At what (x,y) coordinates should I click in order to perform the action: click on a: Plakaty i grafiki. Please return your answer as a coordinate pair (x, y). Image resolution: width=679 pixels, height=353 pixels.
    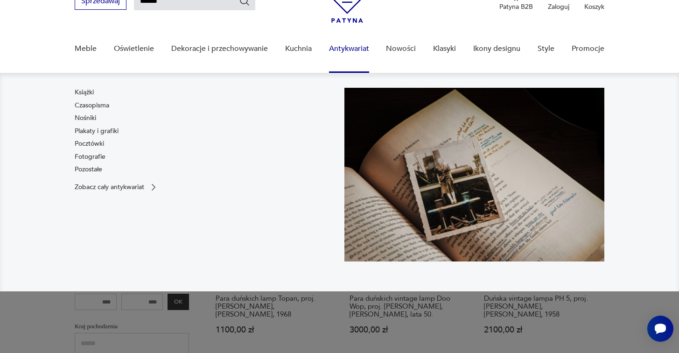
    Looking at the image, I should click on (97, 131).